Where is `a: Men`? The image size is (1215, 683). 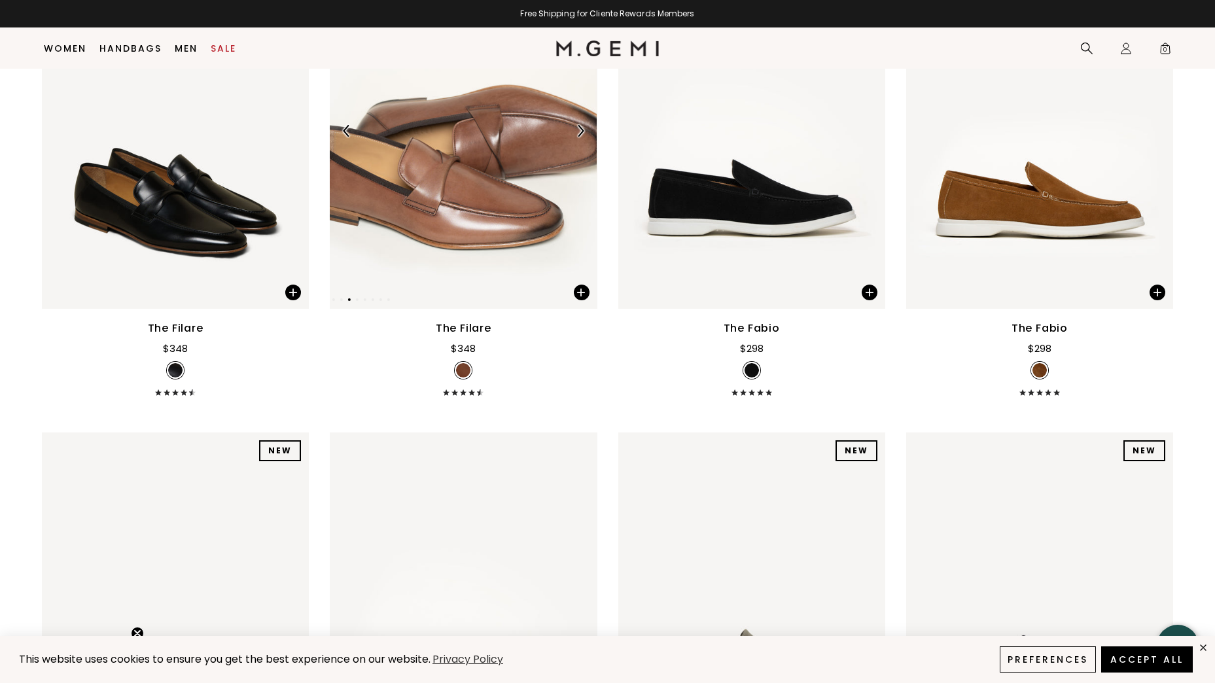 a: Men is located at coordinates (186, 48).